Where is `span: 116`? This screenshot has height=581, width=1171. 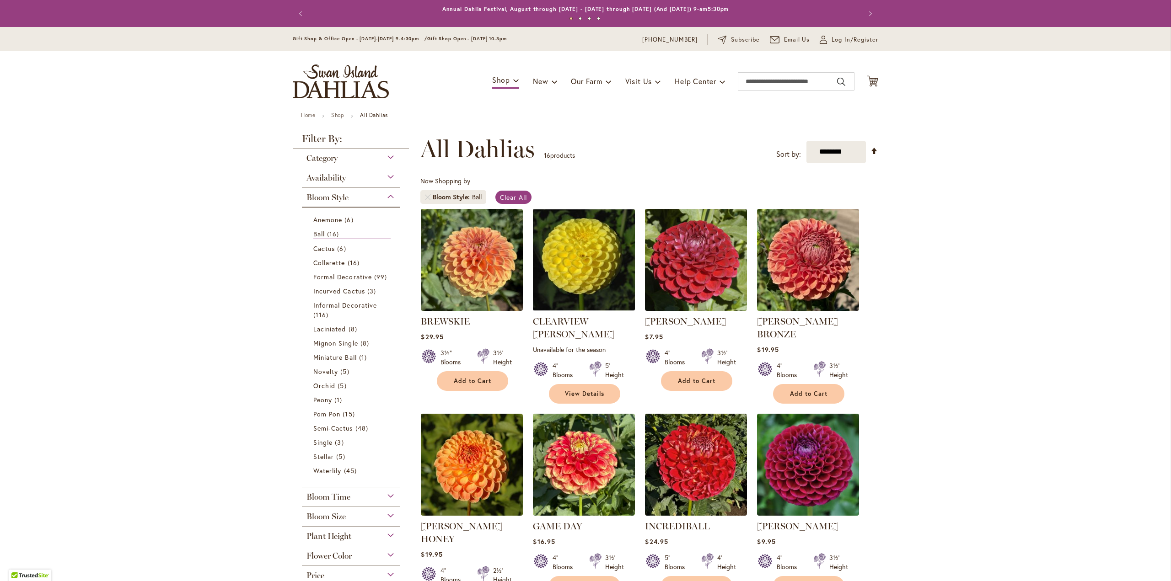 span: 116 is located at coordinates (322, 315).